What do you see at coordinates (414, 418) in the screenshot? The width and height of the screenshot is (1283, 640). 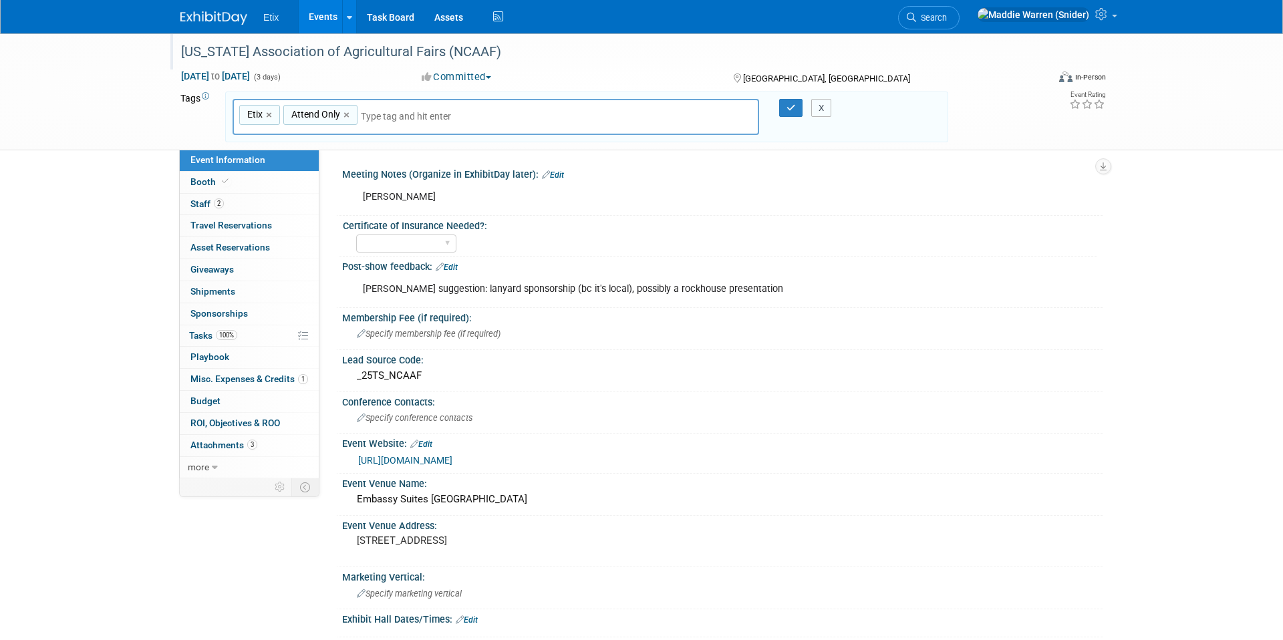 I see `span: Specify conference contacts` at bounding box center [414, 418].